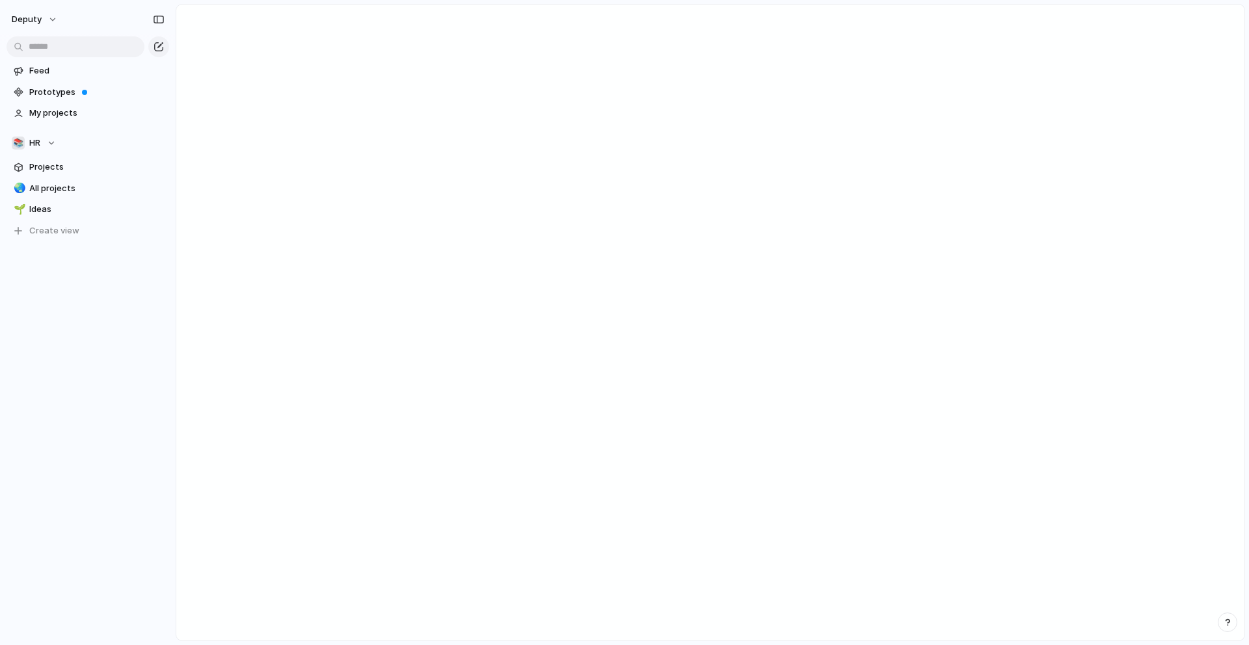 The height and width of the screenshot is (645, 1249). I want to click on div: 🌱Ideas, so click(88, 209).